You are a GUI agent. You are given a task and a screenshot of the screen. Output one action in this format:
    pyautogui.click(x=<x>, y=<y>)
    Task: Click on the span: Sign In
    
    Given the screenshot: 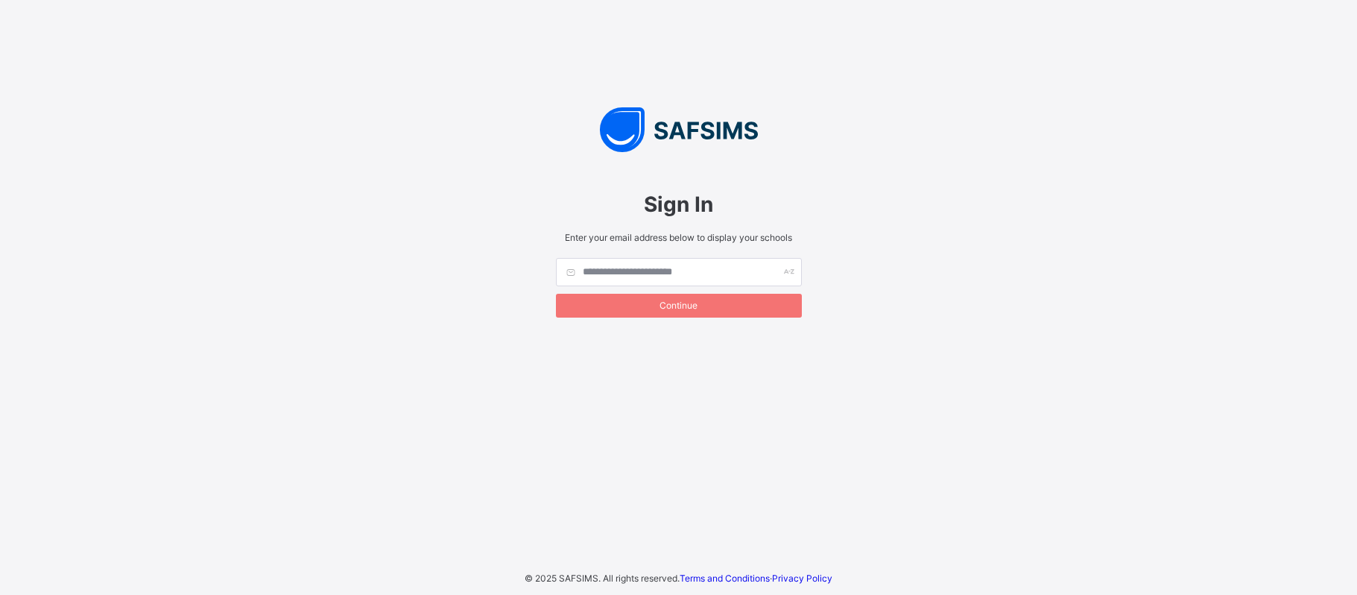 What is the action you would take?
    pyautogui.click(x=679, y=204)
    